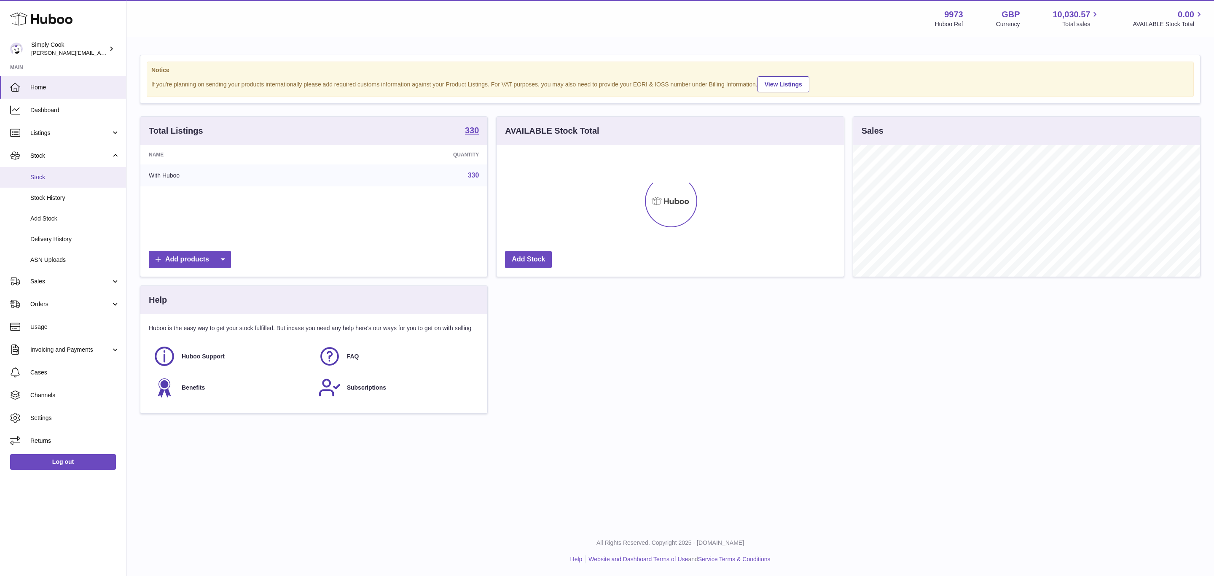  I want to click on strong: 9973, so click(953, 14).